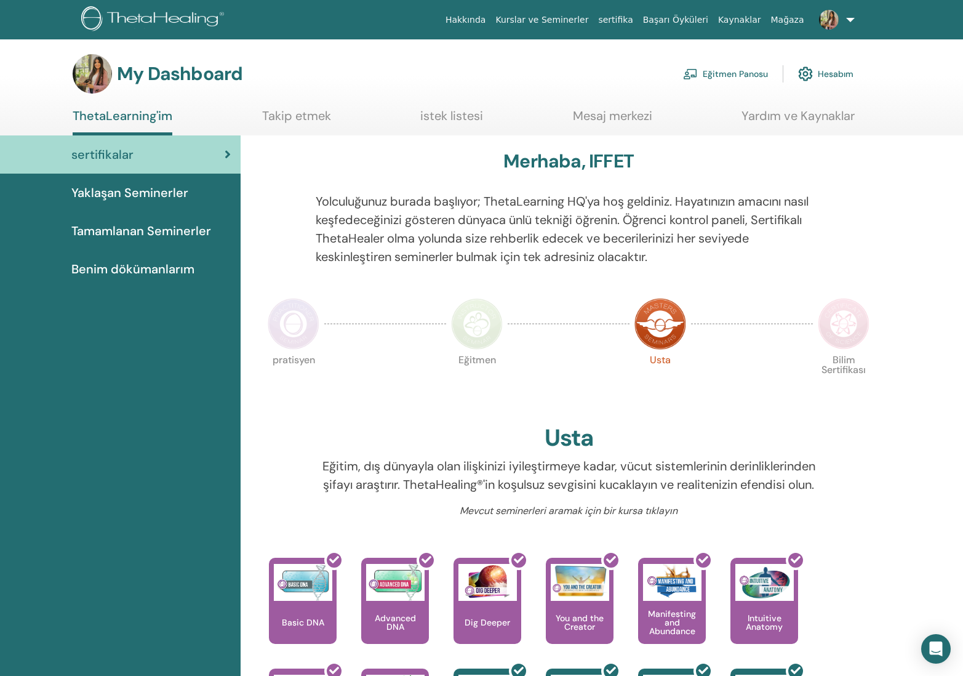 This screenshot has width=963, height=676. Describe the element at coordinates (154, 20) in the screenshot. I see `img: logo.png` at that location.